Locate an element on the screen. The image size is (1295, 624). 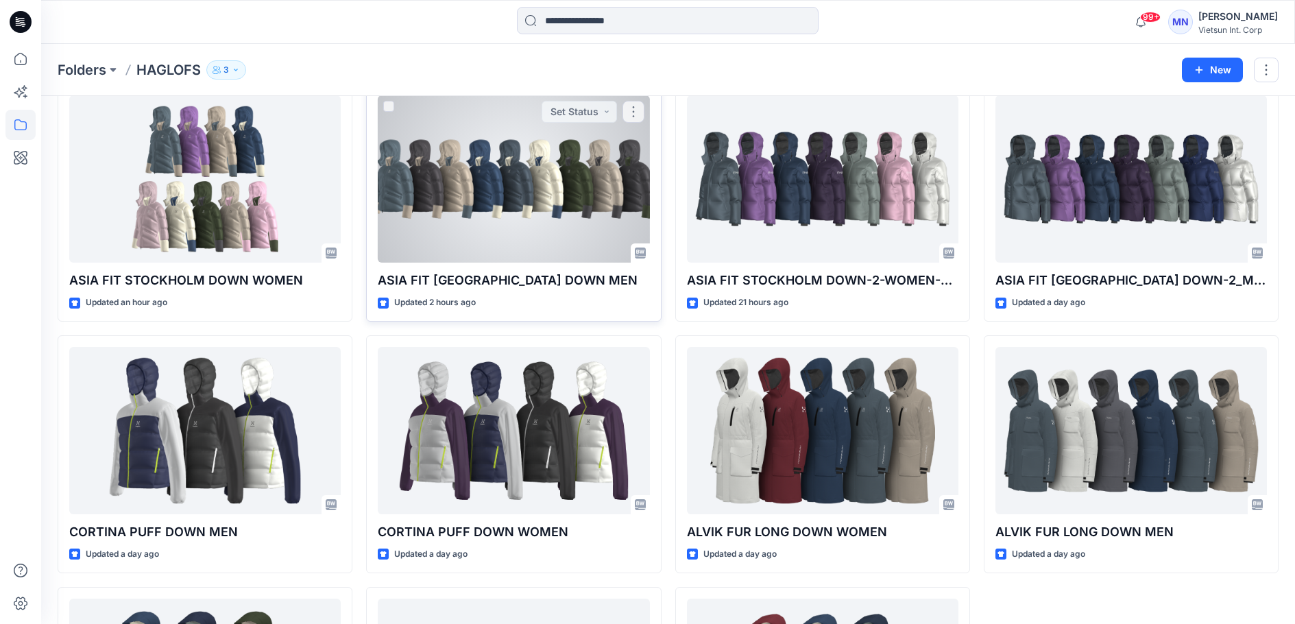
button: 3 is located at coordinates (226, 70).